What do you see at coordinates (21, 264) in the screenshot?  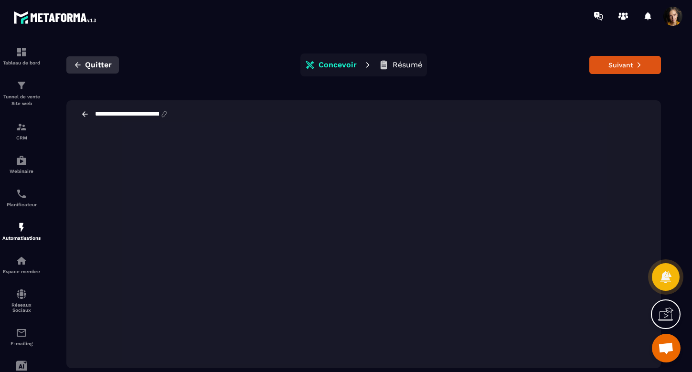 I see `a: automationsautomationsEspace membre` at bounding box center [21, 264].